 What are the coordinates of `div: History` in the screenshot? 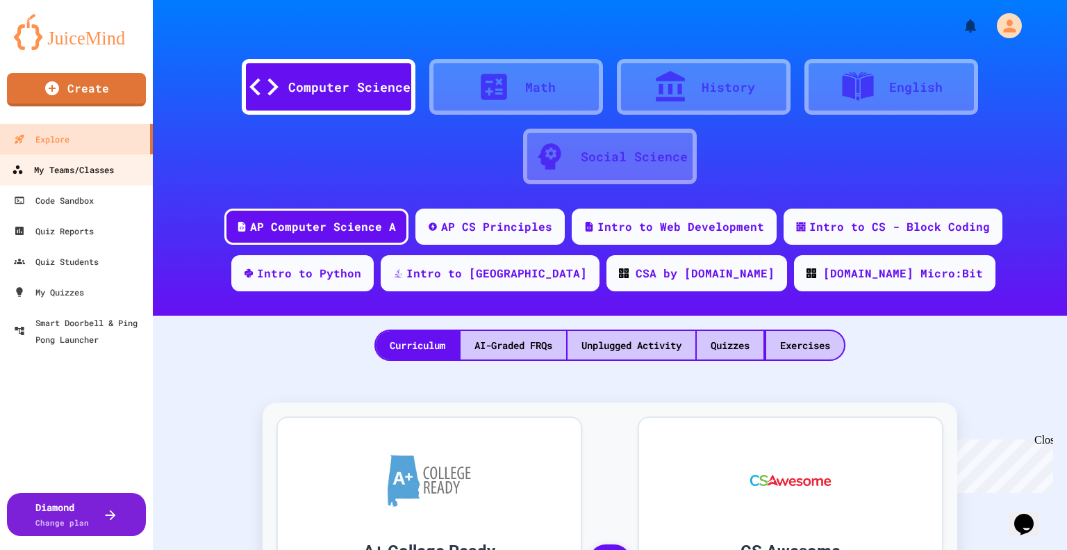 It's located at (728, 87).